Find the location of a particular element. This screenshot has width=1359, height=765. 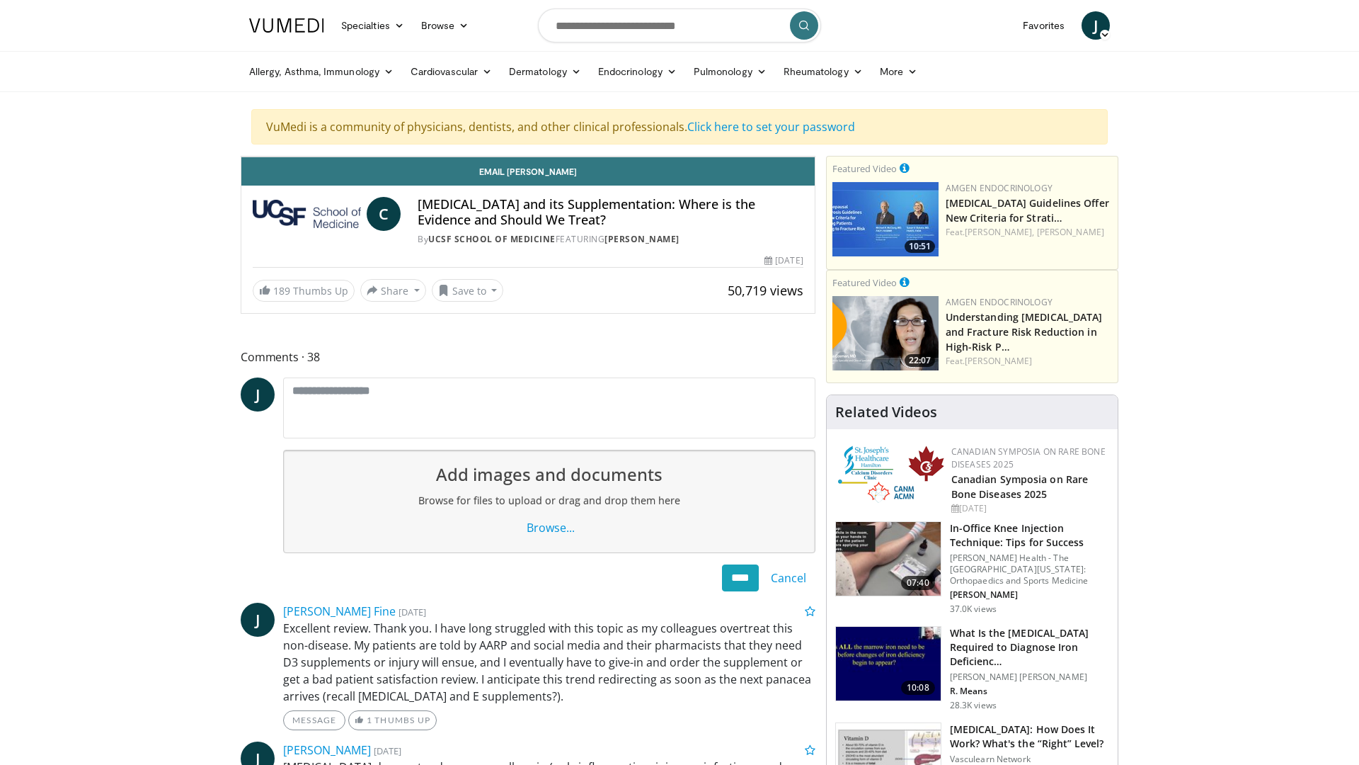

a: 189 Thumbs Up is located at coordinates (304, 290).